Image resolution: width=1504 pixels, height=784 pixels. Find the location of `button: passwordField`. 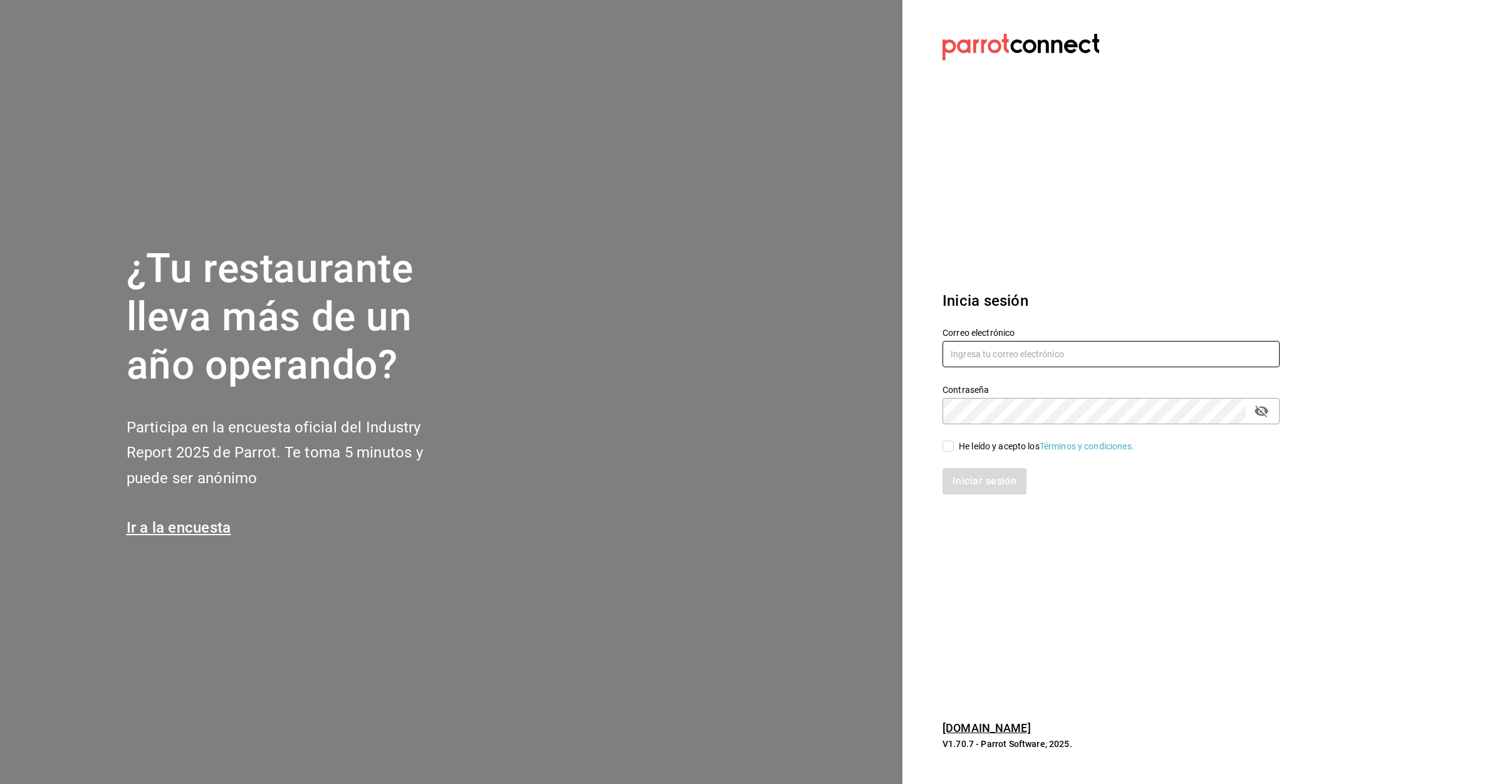

button: passwordField is located at coordinates (1262, 411).